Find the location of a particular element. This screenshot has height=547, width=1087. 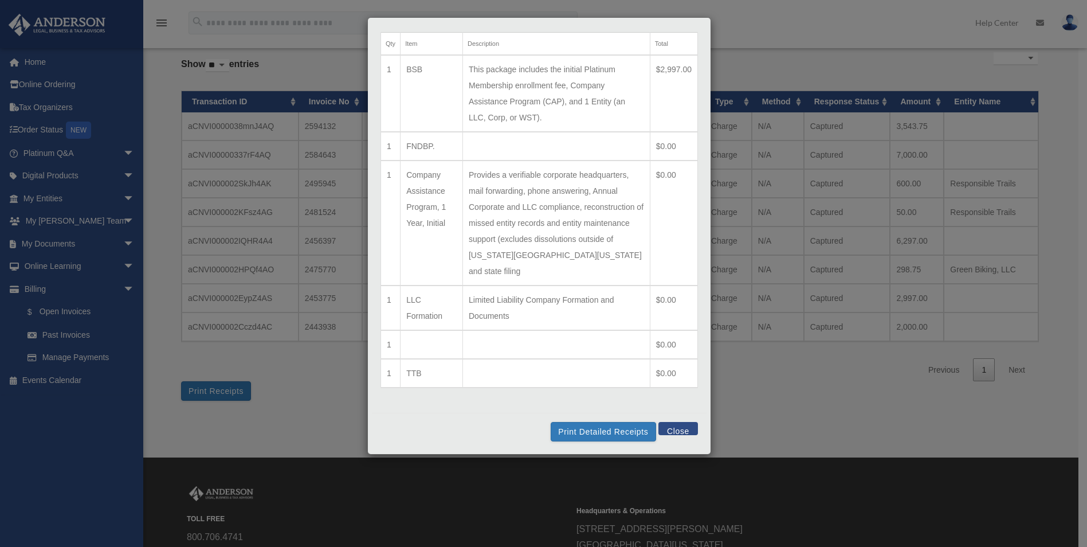

td: Provides a verifiable corporate headquarters, mail forwarding, phone answering, Annual Corporate ... is located at coordinates (556, 223).